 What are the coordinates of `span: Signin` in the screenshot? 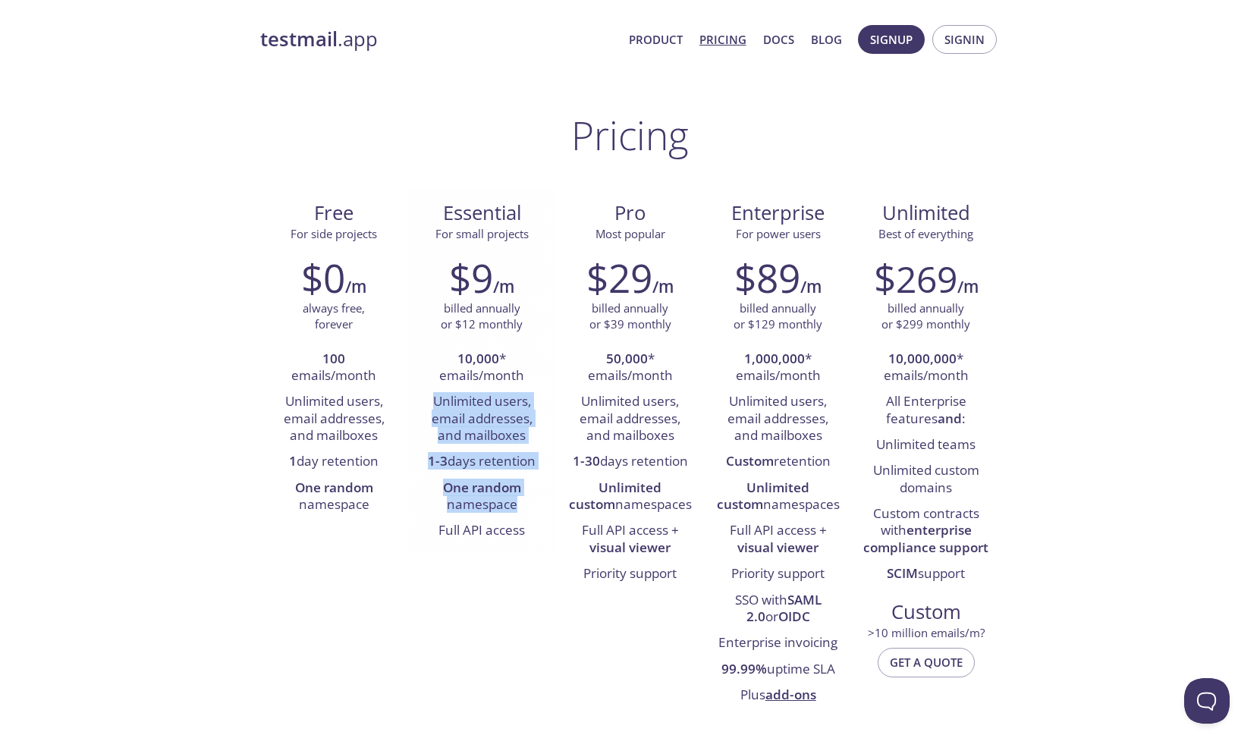 It's located at (964, 39).